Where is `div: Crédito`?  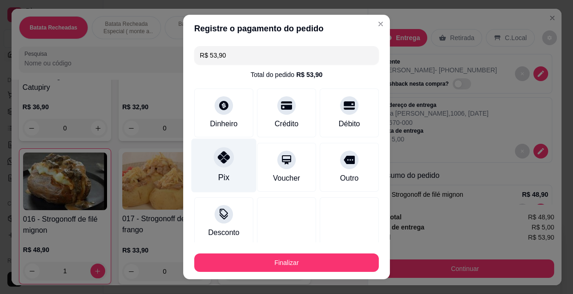 div: Crédito is located at coordinates (287, 124).